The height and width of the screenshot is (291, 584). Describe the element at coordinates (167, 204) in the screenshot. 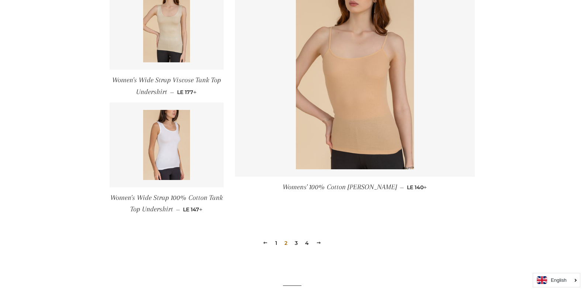

I see `a: Women's Wide Strap 100% Cotton Tank Top Undershirt — LE 147` at that location.